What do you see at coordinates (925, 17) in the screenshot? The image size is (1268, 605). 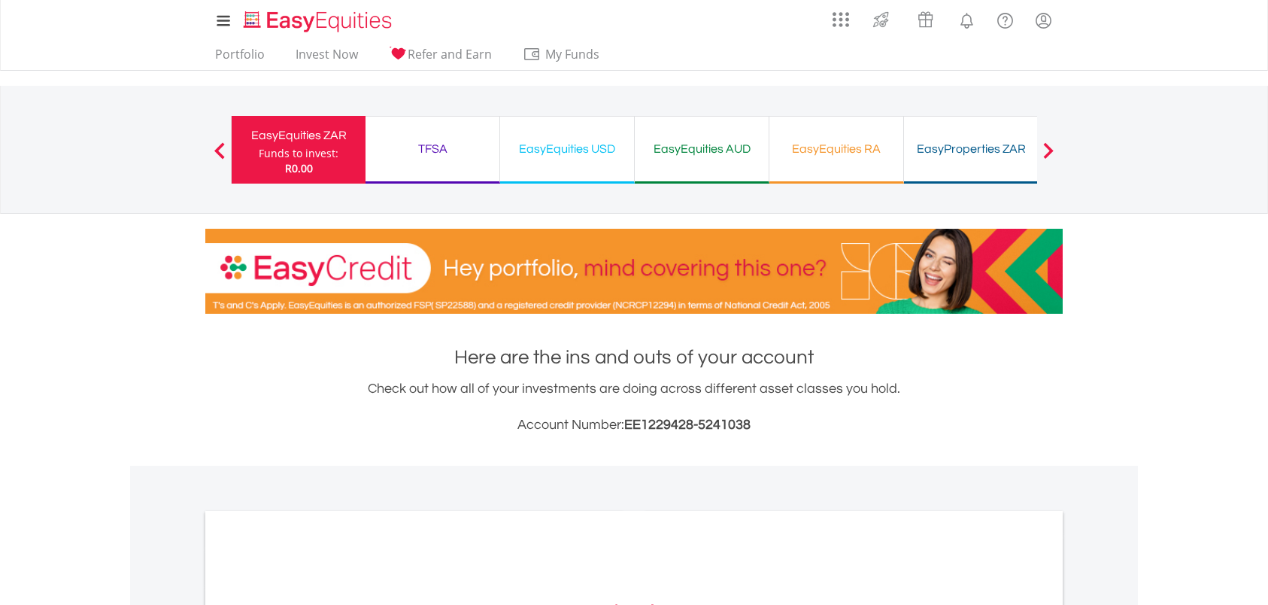 I see `a: Vouchers` at bounding box center [925, 17].